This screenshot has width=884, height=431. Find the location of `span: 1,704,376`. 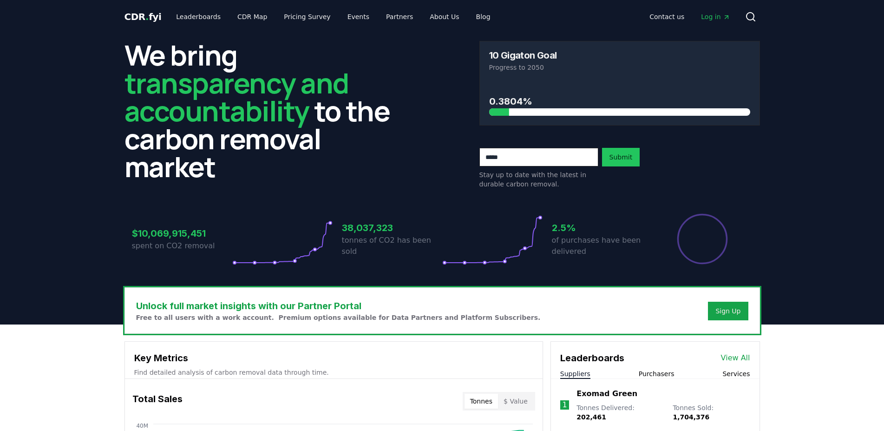

span: 1,704,376 is located at coordinates (691, 417).